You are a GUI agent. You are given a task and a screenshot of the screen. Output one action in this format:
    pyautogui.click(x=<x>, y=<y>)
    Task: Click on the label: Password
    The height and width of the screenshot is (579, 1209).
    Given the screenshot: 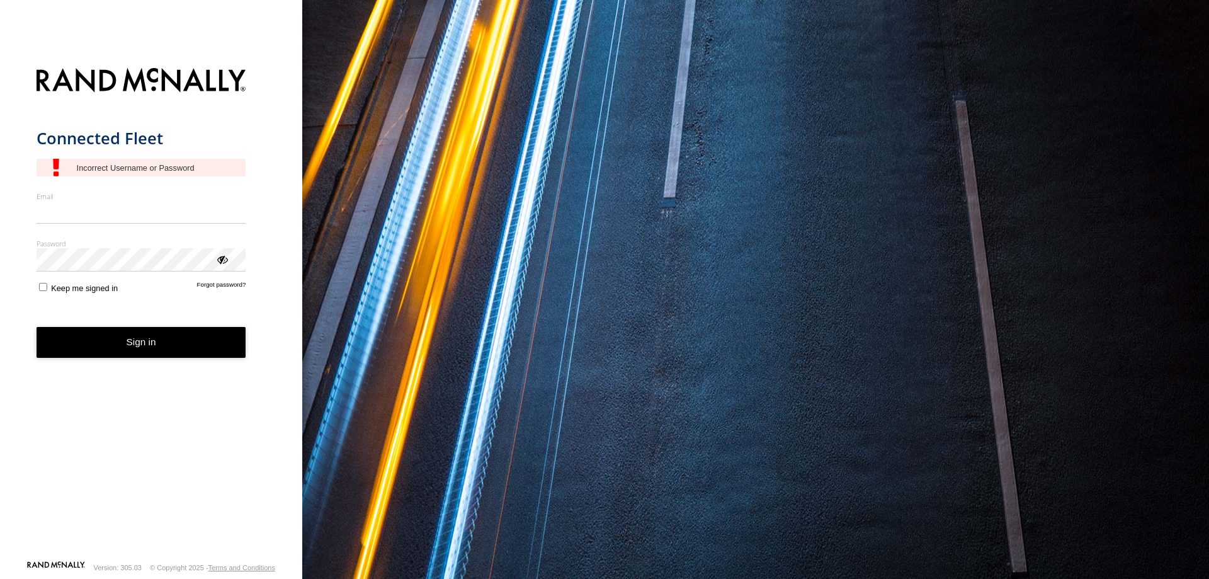 What is the action you would take?
    pyautogui.click(x=141, y=243)
    